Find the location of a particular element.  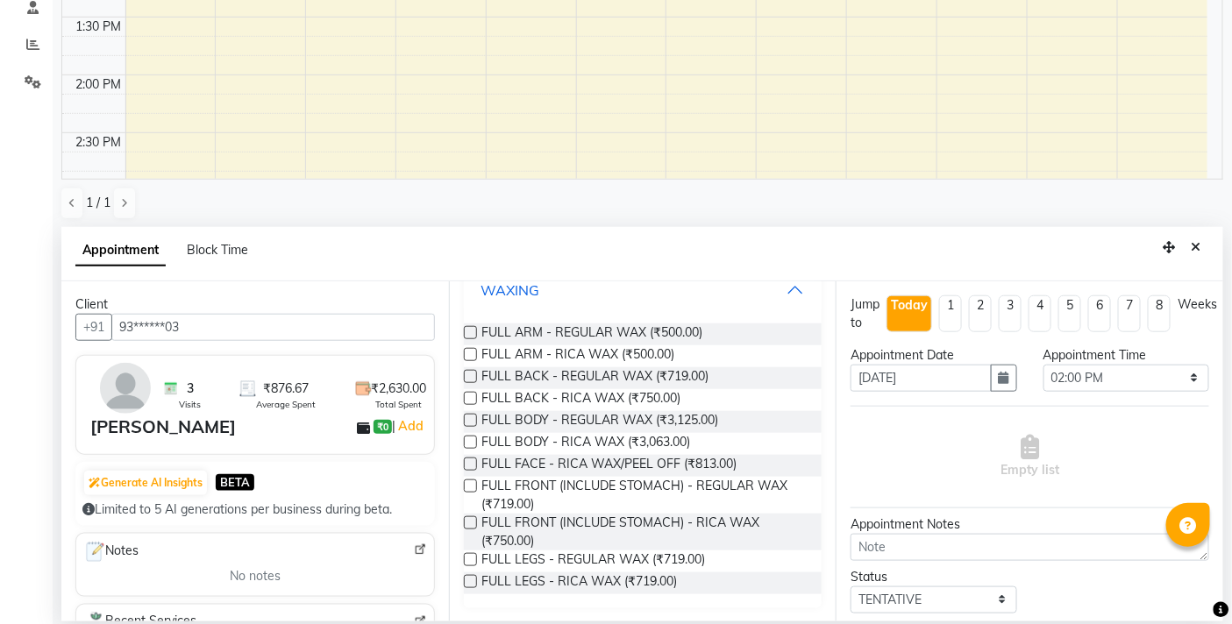

span: 3 is located at coordinates (190, 388).